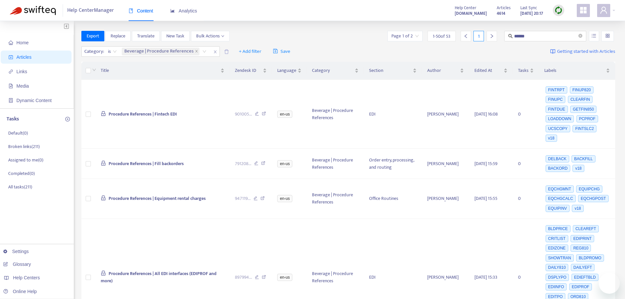 This screenshot has width=625, height=299. What do you see at coordinates (557, 267) in the screenshot?
I see `span: DAILY810` at bounding box center [557, 267].